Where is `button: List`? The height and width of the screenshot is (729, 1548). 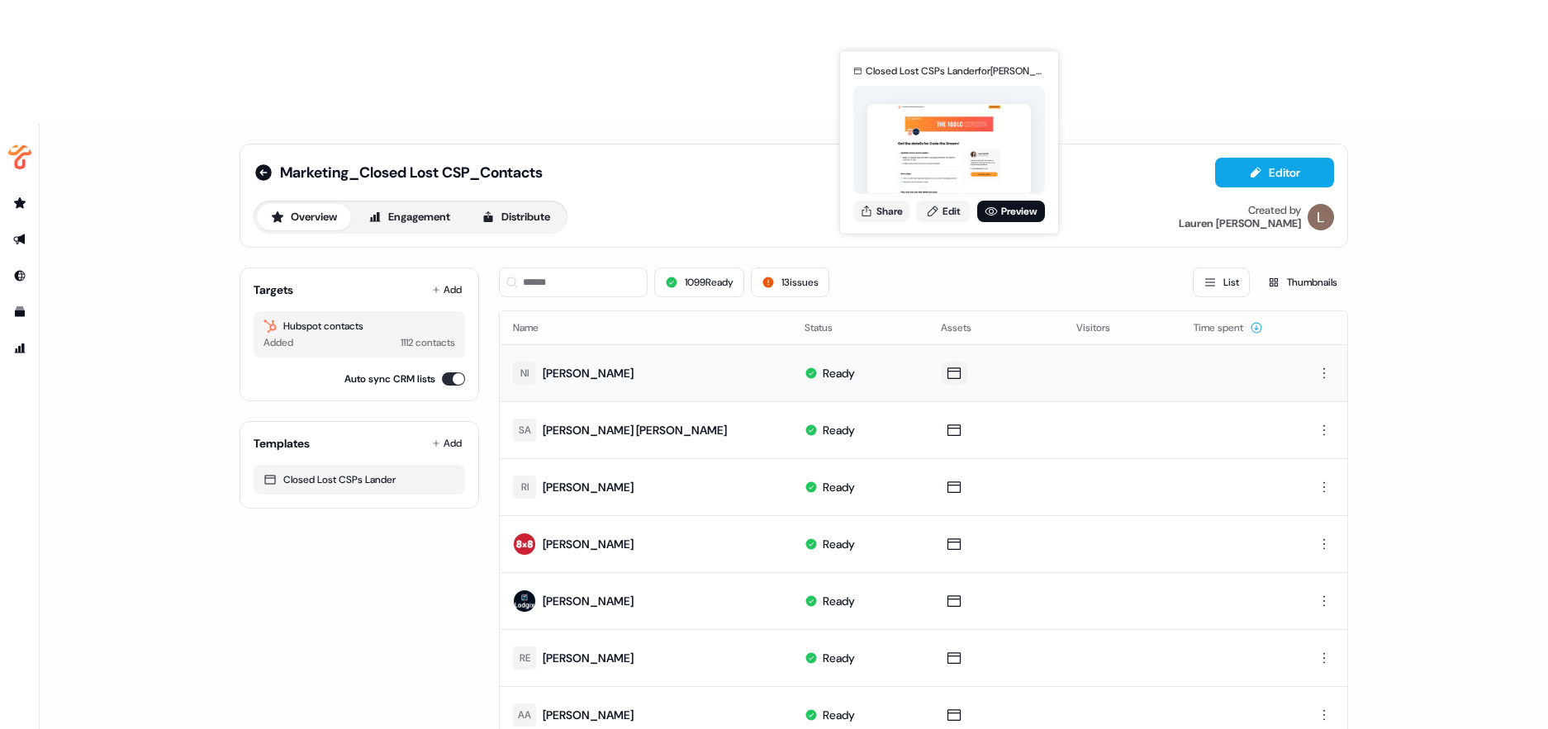 button: List is located at coordinates (1221, 283).